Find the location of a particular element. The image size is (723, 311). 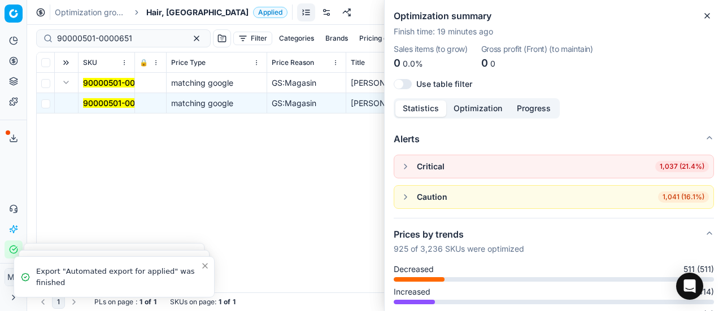

button: Filter is located at coordinates (252, 38).